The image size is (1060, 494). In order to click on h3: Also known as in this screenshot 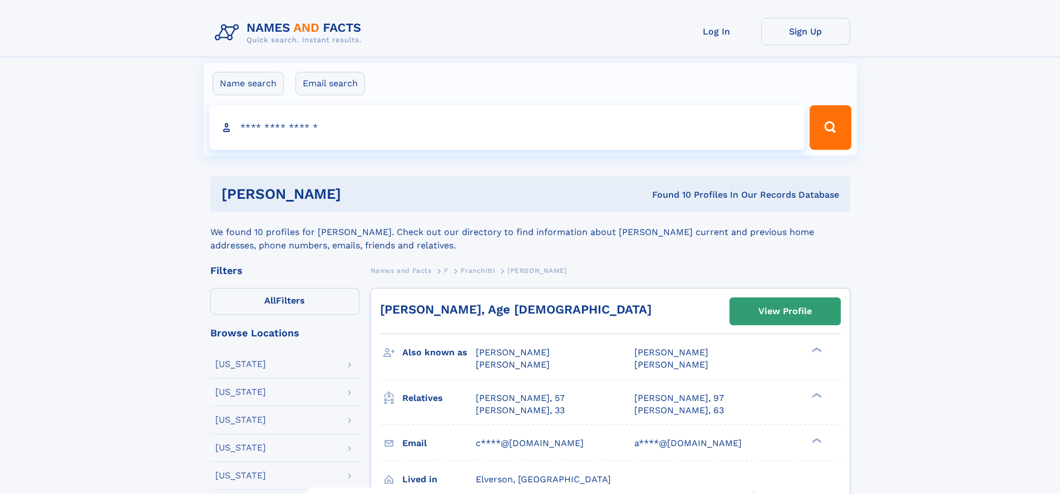, I will do `click(439, 352)`.